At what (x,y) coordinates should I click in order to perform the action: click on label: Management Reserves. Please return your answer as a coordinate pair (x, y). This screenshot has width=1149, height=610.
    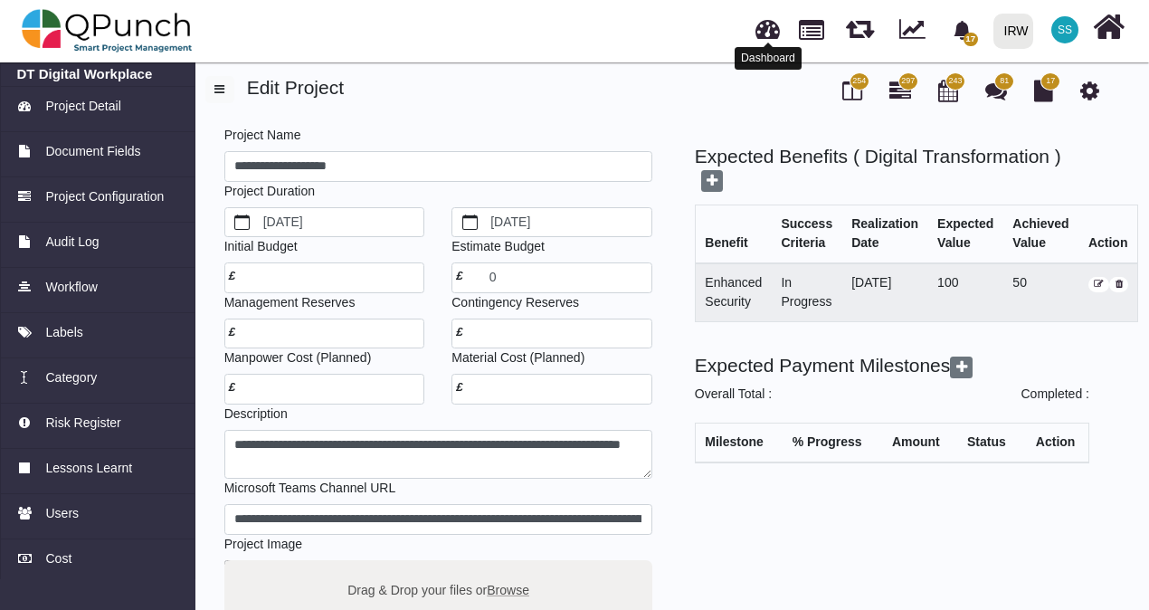
    Looking at the image, I should click on (289, 302).